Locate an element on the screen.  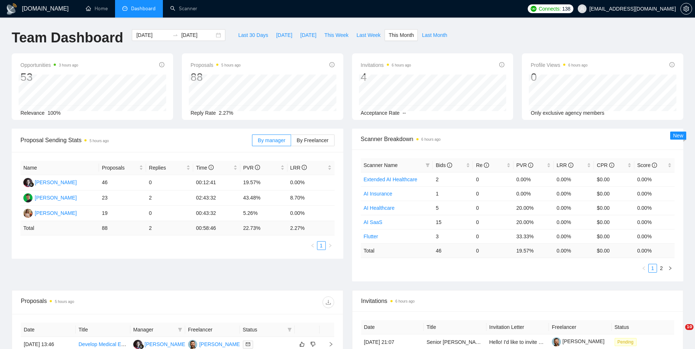
input: Start date is located at coordinates (153, 35).